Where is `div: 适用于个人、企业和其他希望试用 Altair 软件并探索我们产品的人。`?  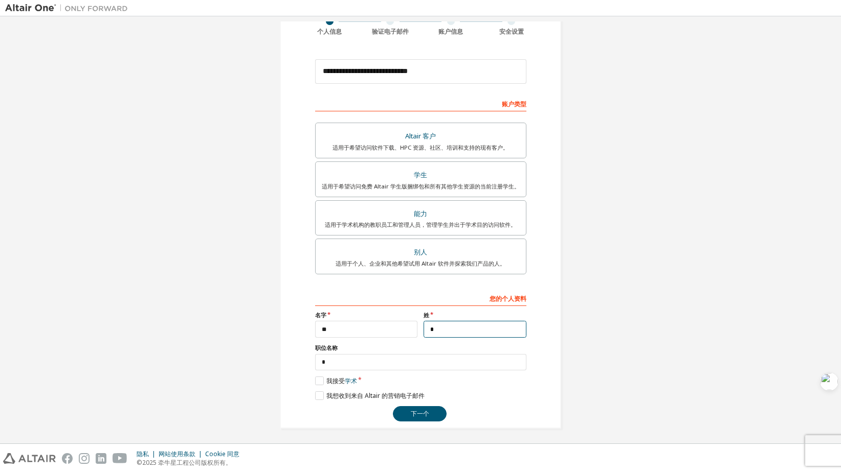
div: 适用于个人、企业和其他希望试用 Altair 软件并探索我们产品的人。 is located at coordinates (420, 264).